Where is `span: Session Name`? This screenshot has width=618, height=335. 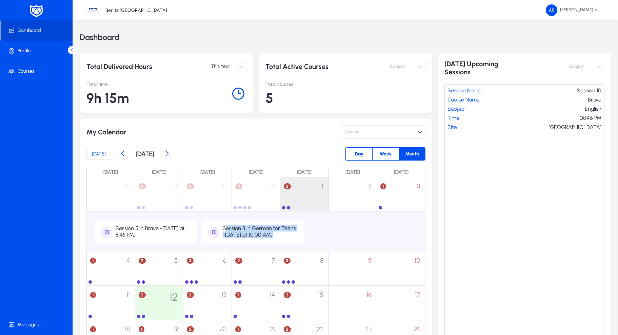
span: Session Name is located at coordinates (486, 90).